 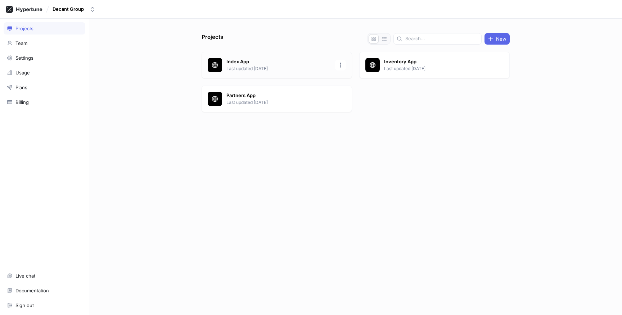 What do you see at coordinates (501, 39) in the screenshot?
I see `span: New` at bounding box center [501, 39].